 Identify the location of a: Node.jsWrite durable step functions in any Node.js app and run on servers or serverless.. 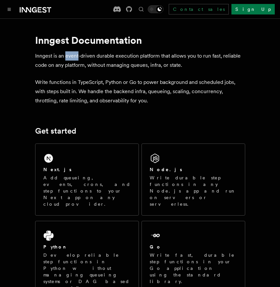
(194, 179).